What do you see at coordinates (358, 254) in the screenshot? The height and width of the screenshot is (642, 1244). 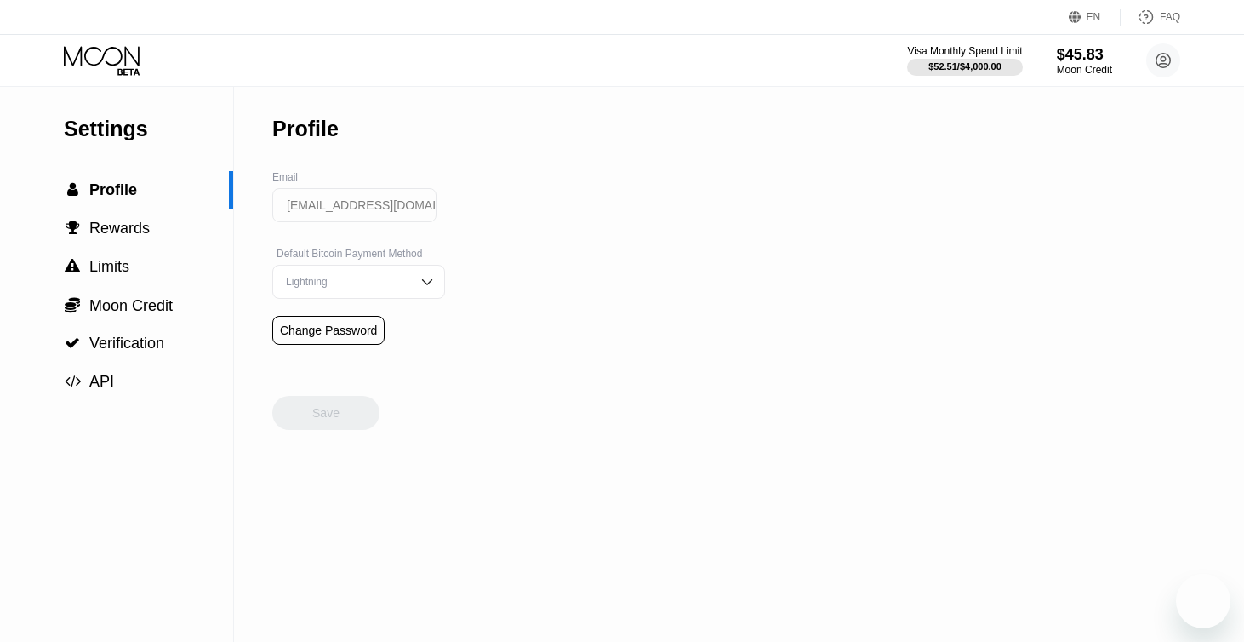 I see `div: Default Bitcoin Payment Method` at bounding box center [358, 254].